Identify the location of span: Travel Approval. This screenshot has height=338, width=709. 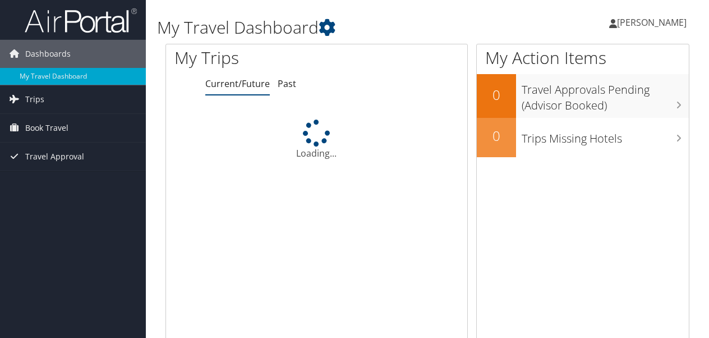
(54, 156).